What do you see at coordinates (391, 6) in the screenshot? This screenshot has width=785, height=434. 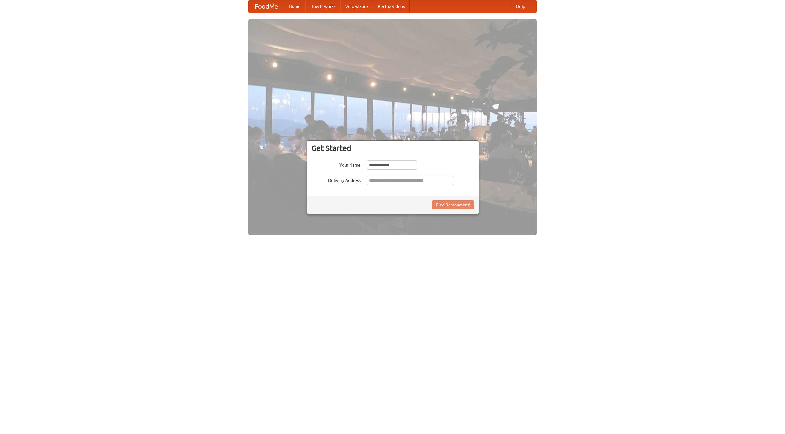 I see `a: Recipe videos` at bounding box center [391, 6].